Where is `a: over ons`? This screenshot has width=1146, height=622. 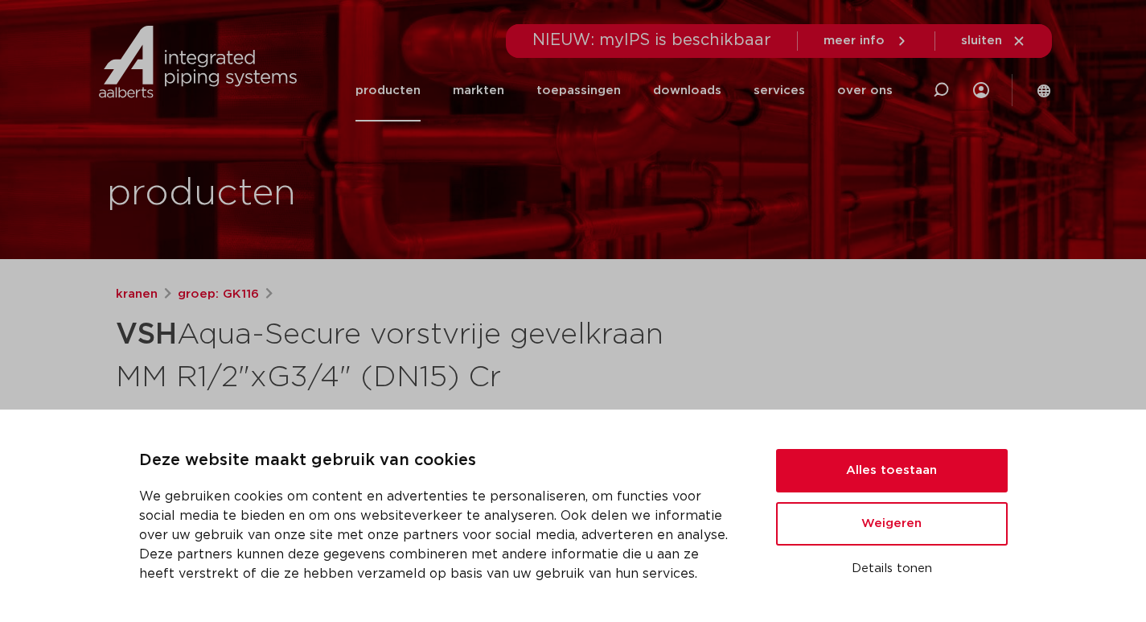
a: over ons is located at coordinates (864, 90).